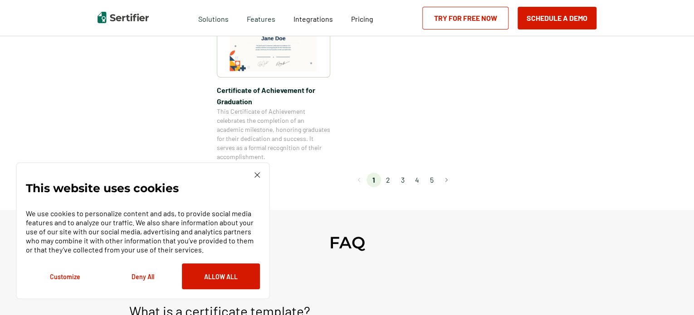  Describe the element at coordinates (123, 17) in the screenshot. I see `img: Sertifier | Digital Credentialing Platform` at that location.